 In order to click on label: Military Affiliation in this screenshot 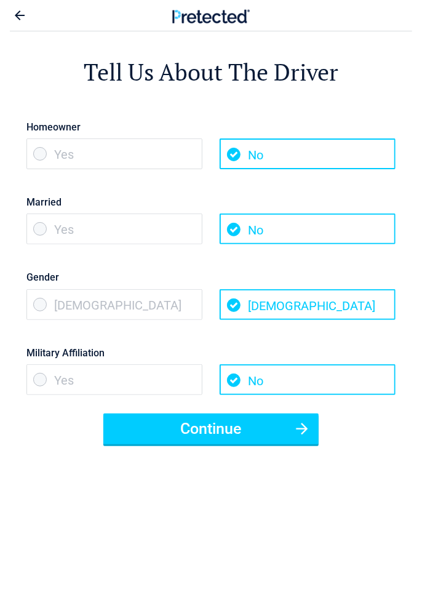, I will do `click(211, 353)`.